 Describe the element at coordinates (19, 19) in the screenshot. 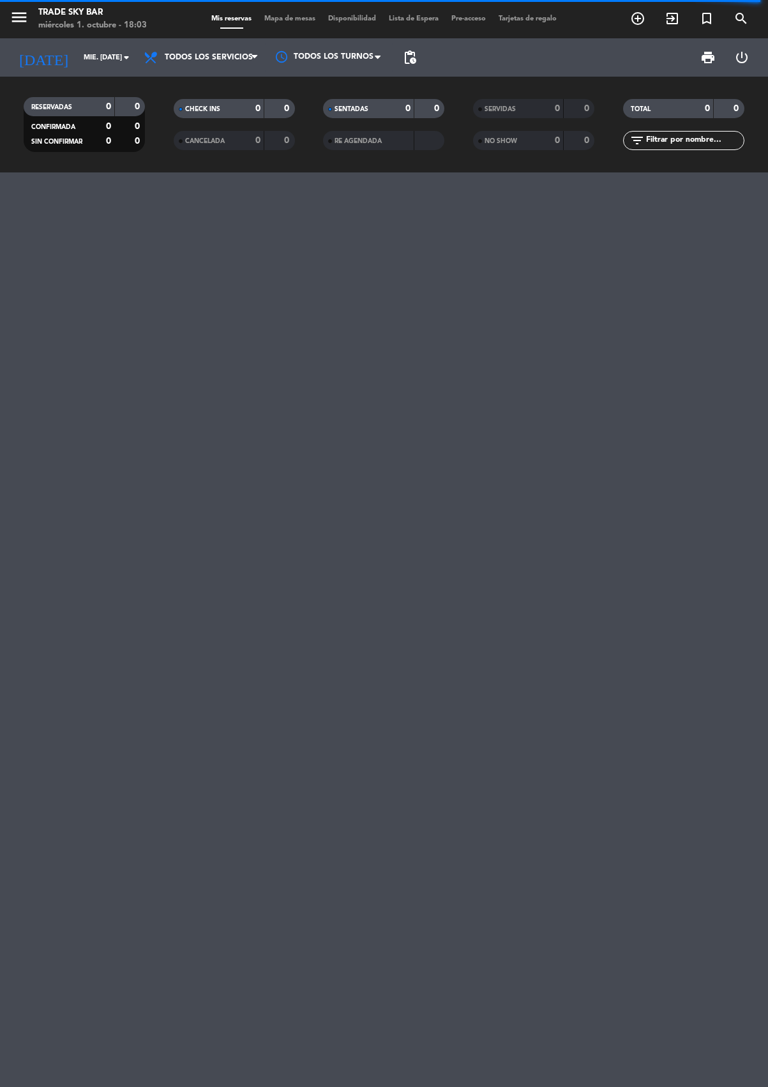

I see `button: menu` at that location.